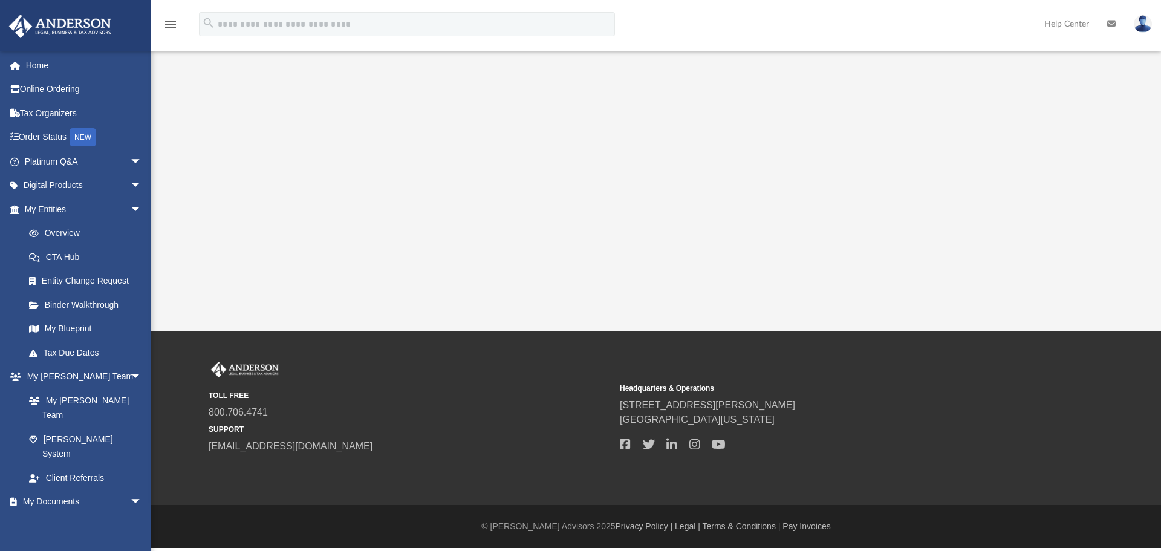 The height and width of the screenshot is (551, 1161). I want to click on small: SUPPORT, so click(410, 429).